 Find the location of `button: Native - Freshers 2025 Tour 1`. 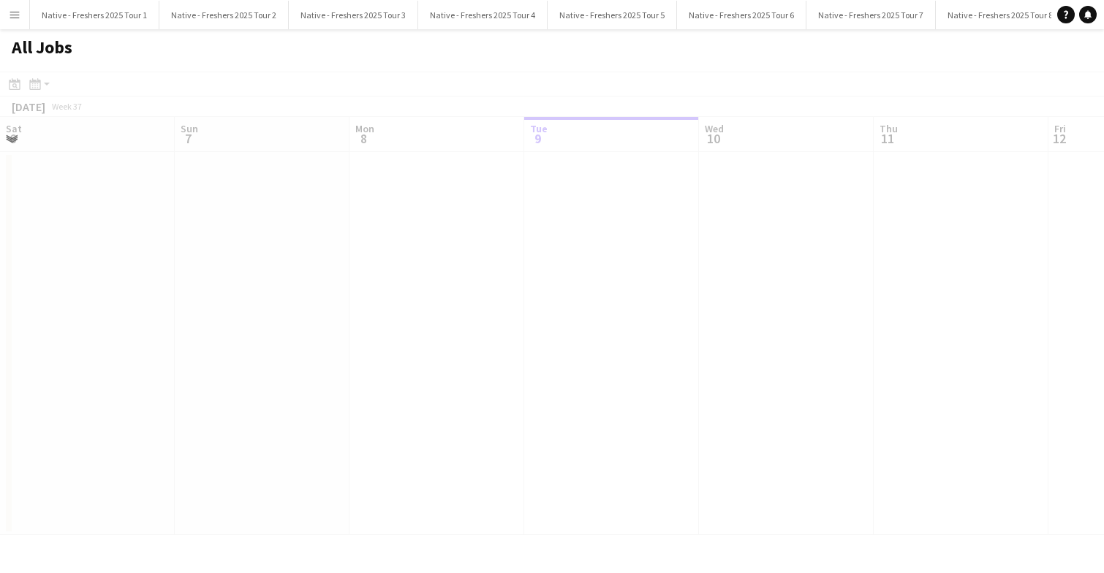

button: Native - Freshers 2025 Tour 1 is located at coordinates (94, 15).